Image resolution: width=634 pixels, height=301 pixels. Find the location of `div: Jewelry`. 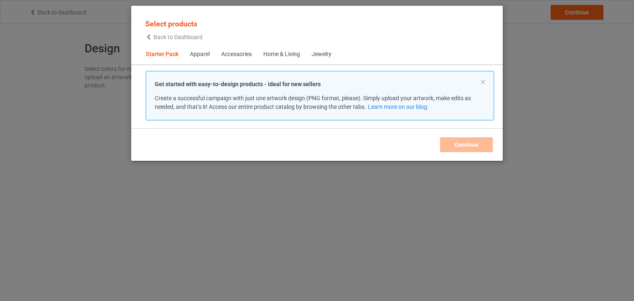

div: Jewelry is located at coordinates (322, 54).